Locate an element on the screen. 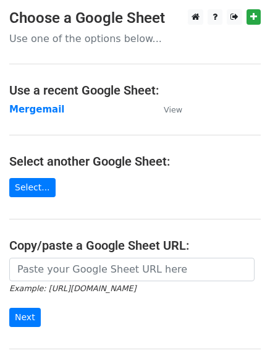 This screenshot has width=270, height=361. h4: Copy/paste a Google Sheet URL: is located at coordinates (135, 245).